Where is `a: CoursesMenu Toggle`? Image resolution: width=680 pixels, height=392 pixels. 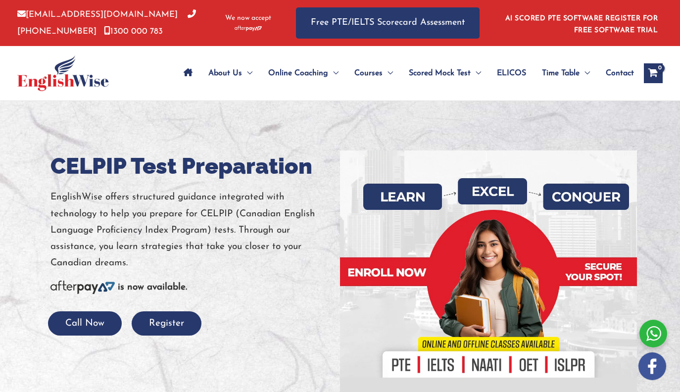 a: CoursesMenu Toggle is located at coordinates (374, 73).